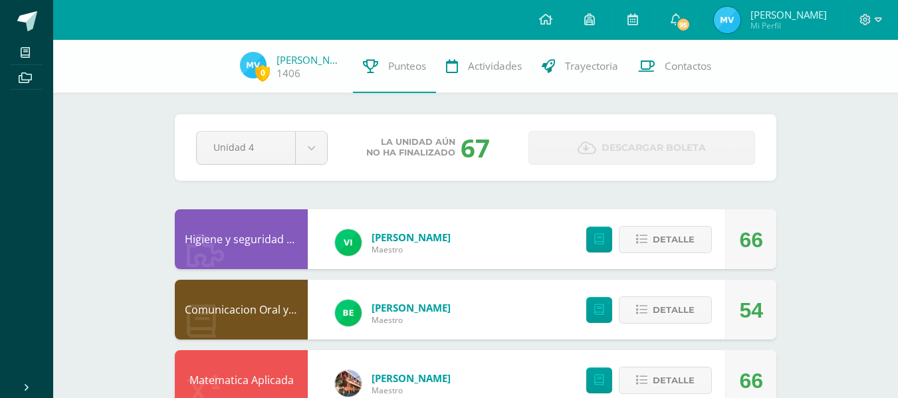 The height and width of the screenshot is (398, 898). I want to click on div: 67, so click(475, 148).